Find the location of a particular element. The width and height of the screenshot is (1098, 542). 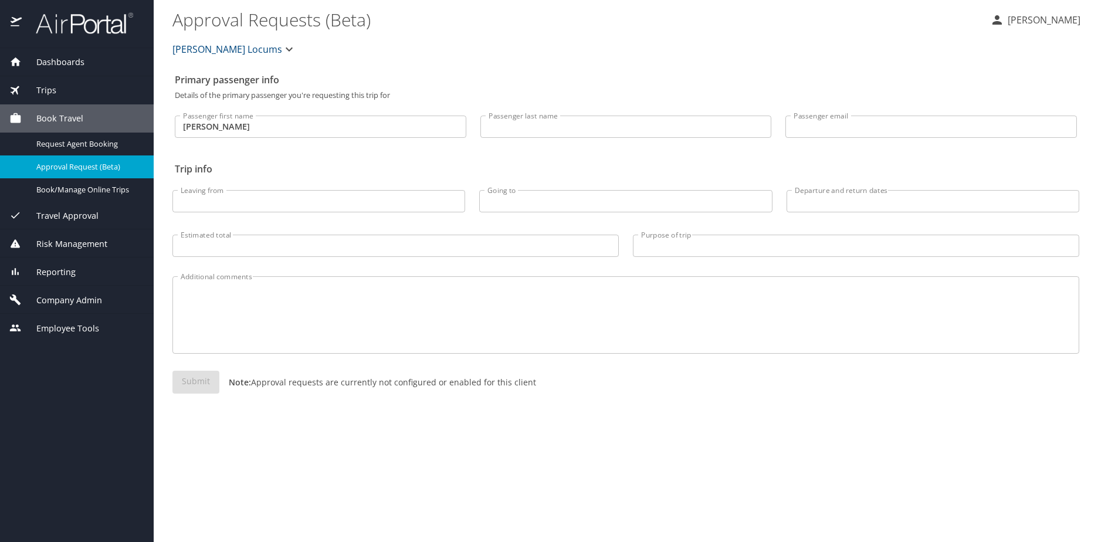

span: Company Admin is located at coordinates (62, 300).